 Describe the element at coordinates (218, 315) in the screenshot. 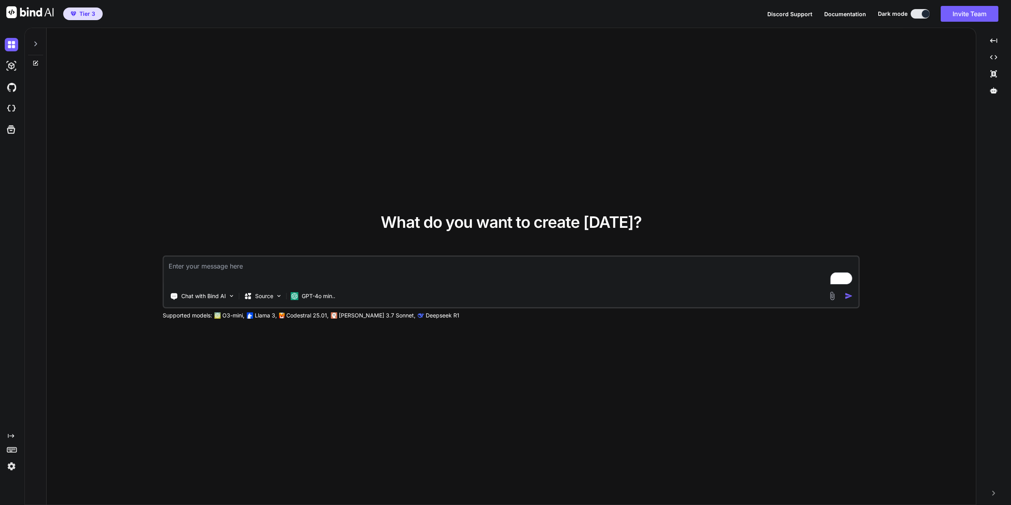

I see `img: GPT-4` at that location.